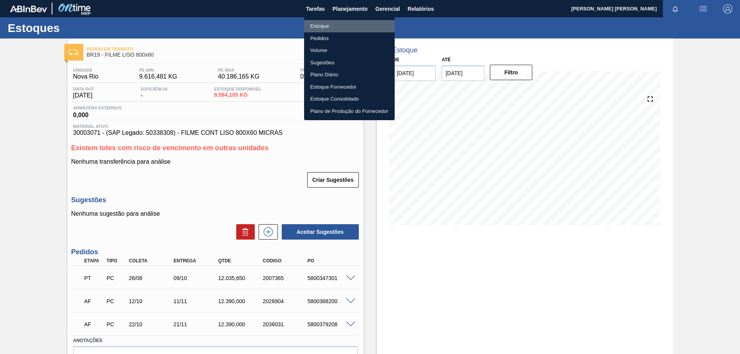  I want to click on li: Estoque Consolidado, so click(349, 99).